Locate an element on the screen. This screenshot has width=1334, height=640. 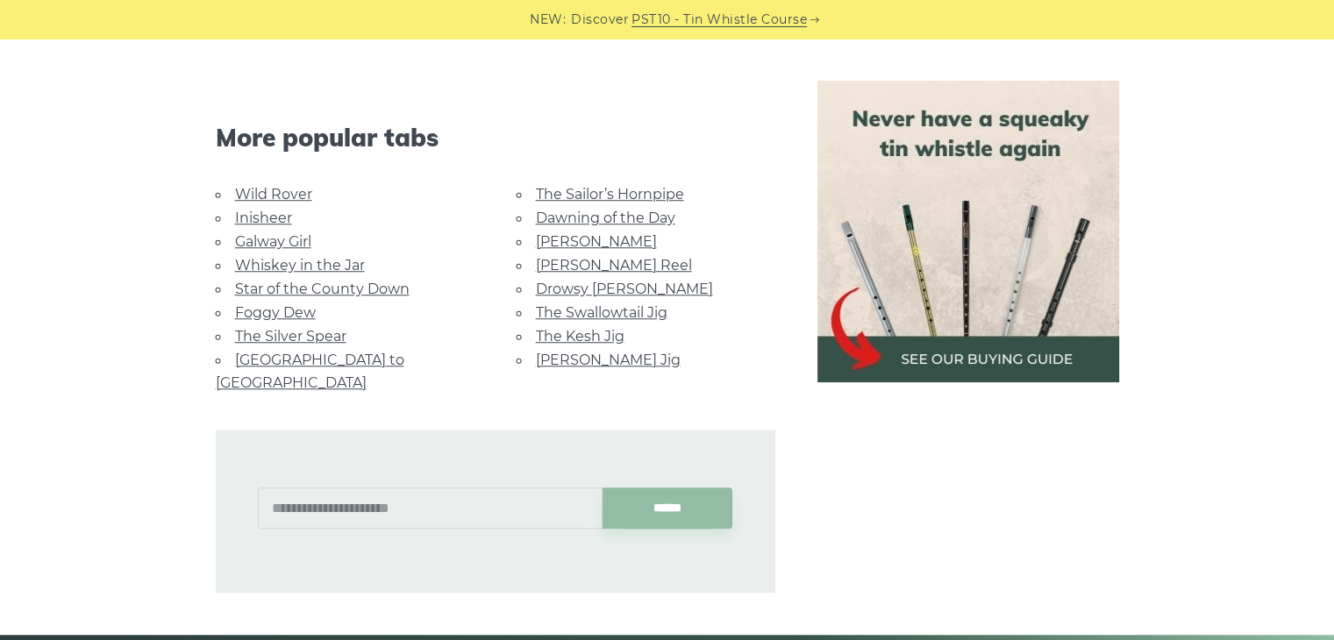
span: More popular tabs is located at coordinates (495, 138).